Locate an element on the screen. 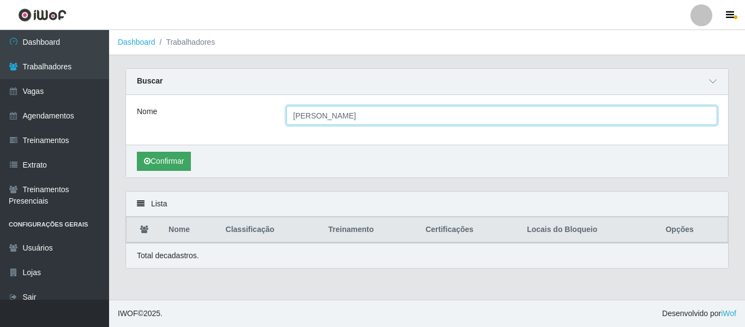  th: Treinamento is located at coordinates (370, 230).